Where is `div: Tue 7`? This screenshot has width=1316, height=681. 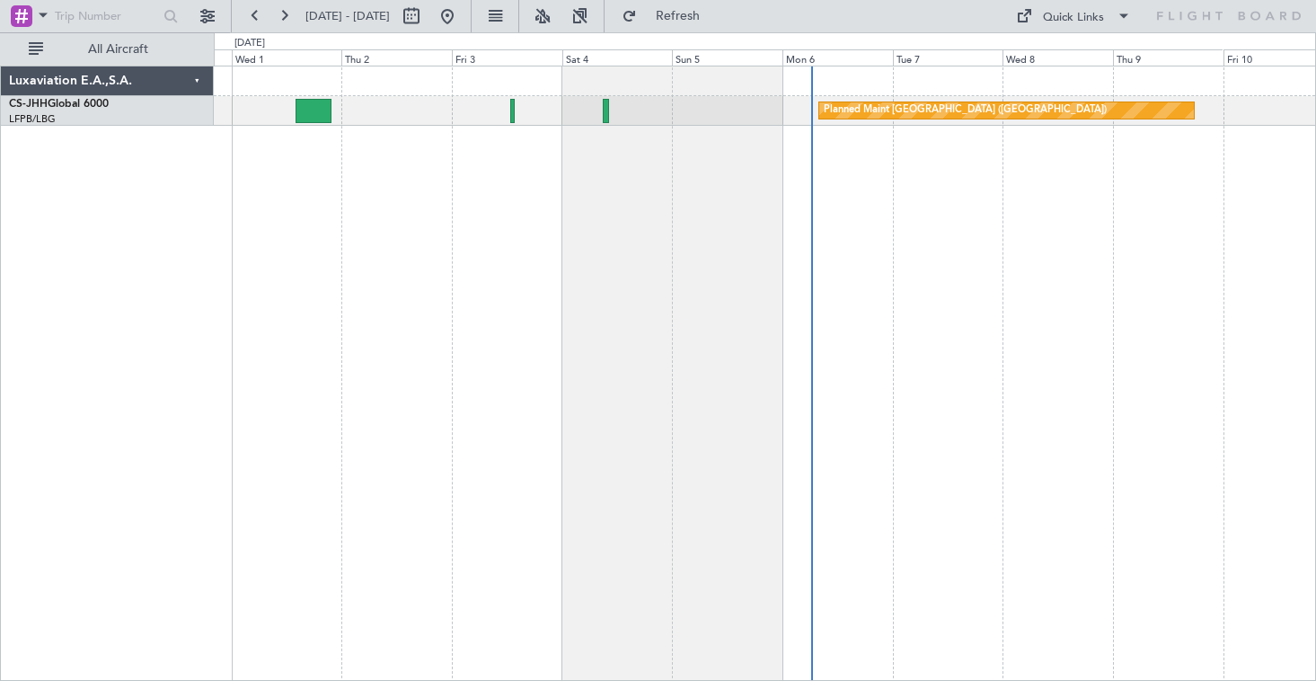
div: Tue 7 is located at coordinates (948, 58).